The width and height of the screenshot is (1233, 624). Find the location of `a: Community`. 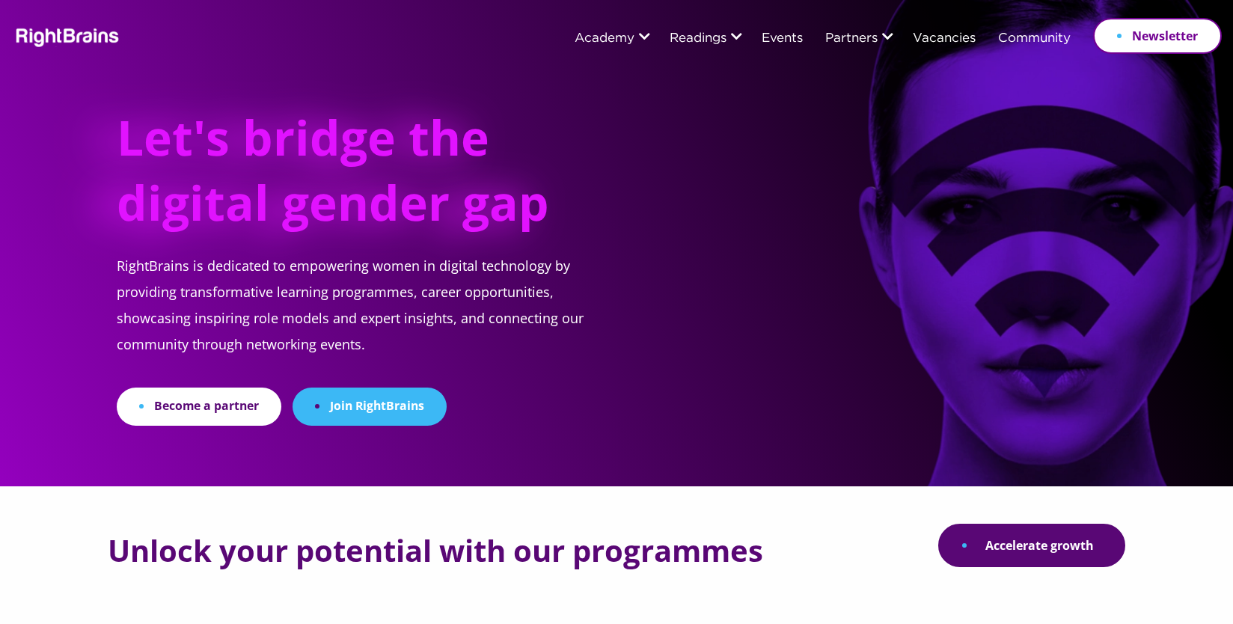

a: Community is located at coordinates (1034, 39).